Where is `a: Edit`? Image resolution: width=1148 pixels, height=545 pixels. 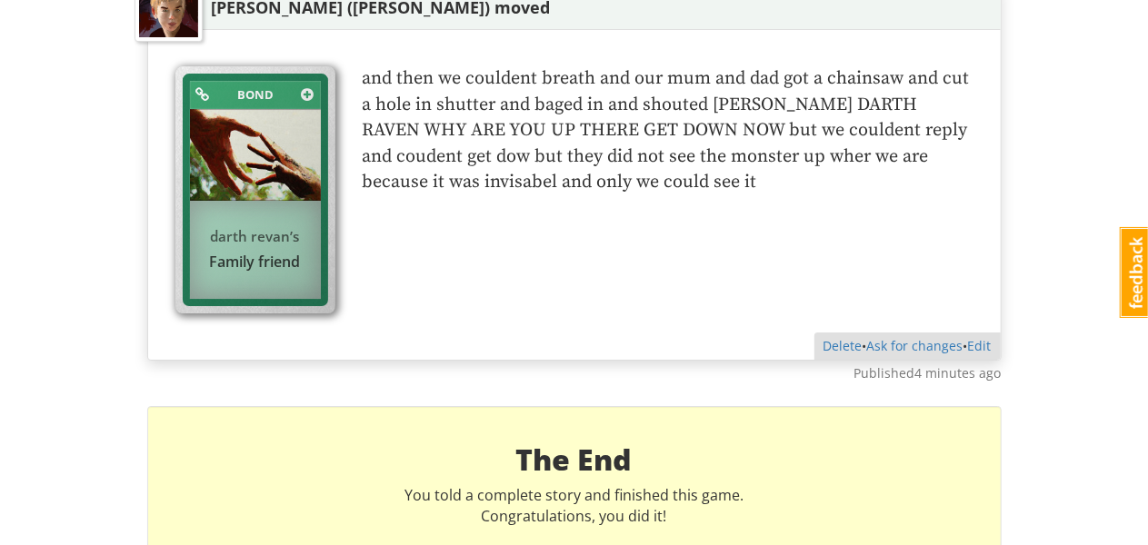
a: Edit is located at coordinates (980, 345).